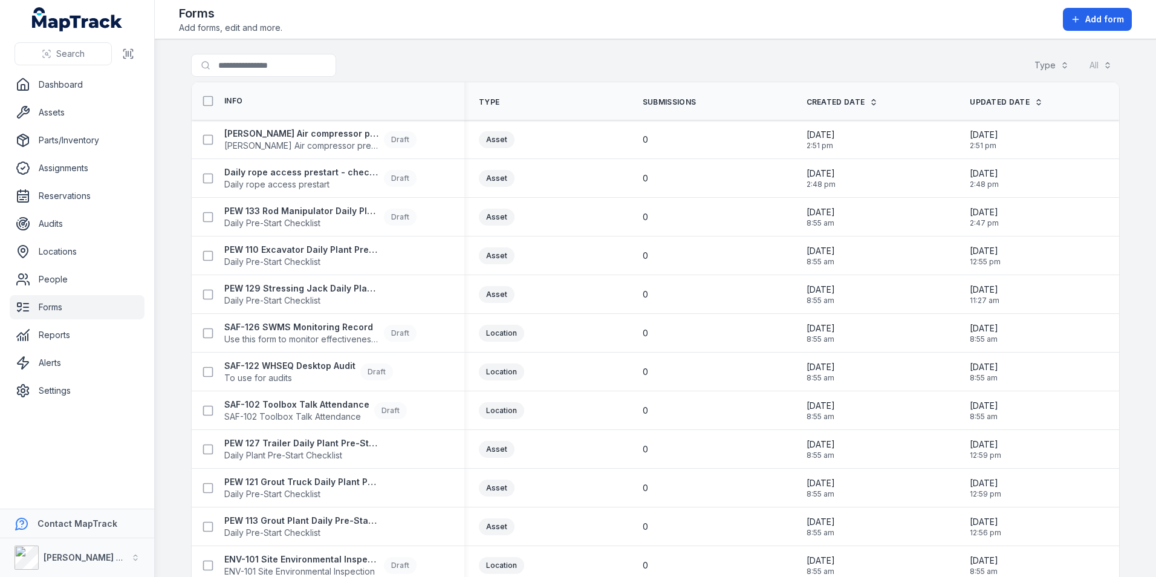 This screenshot has height=577, width=1156. I want to click on a: Updated Date, so click(1006, 102).